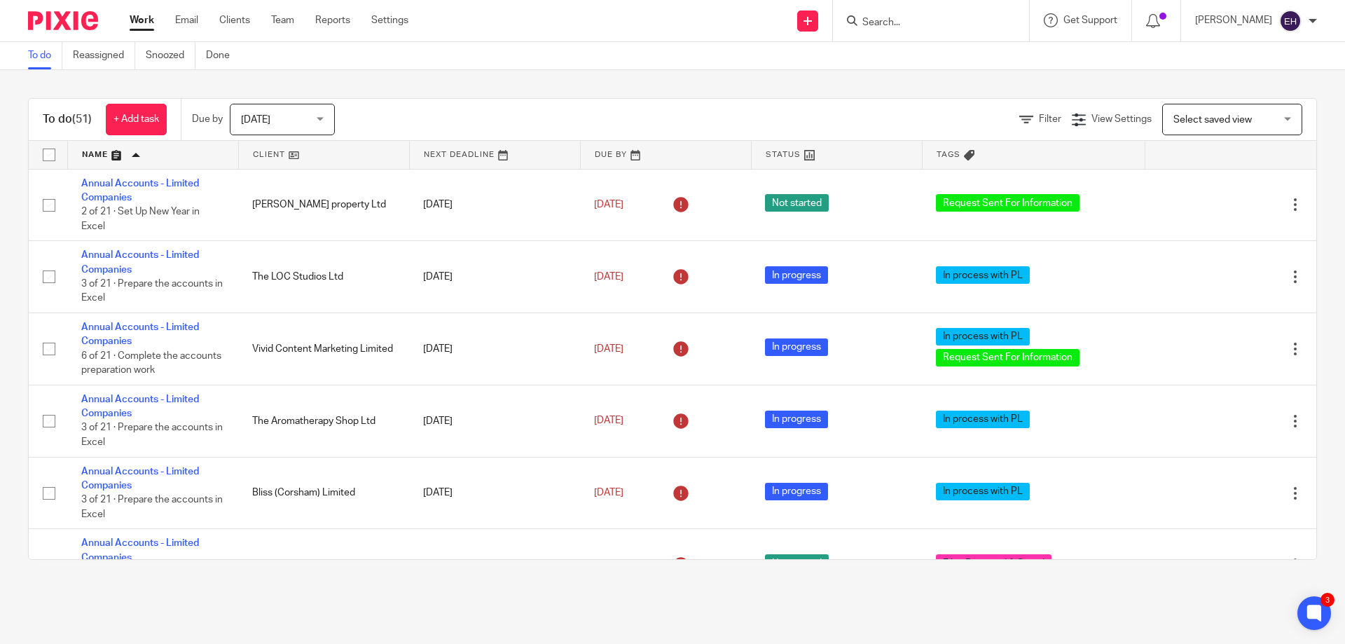 The width and height of the screenshot is (1345, 644). I want to click on img: svg%3E, so click(1290, 21).